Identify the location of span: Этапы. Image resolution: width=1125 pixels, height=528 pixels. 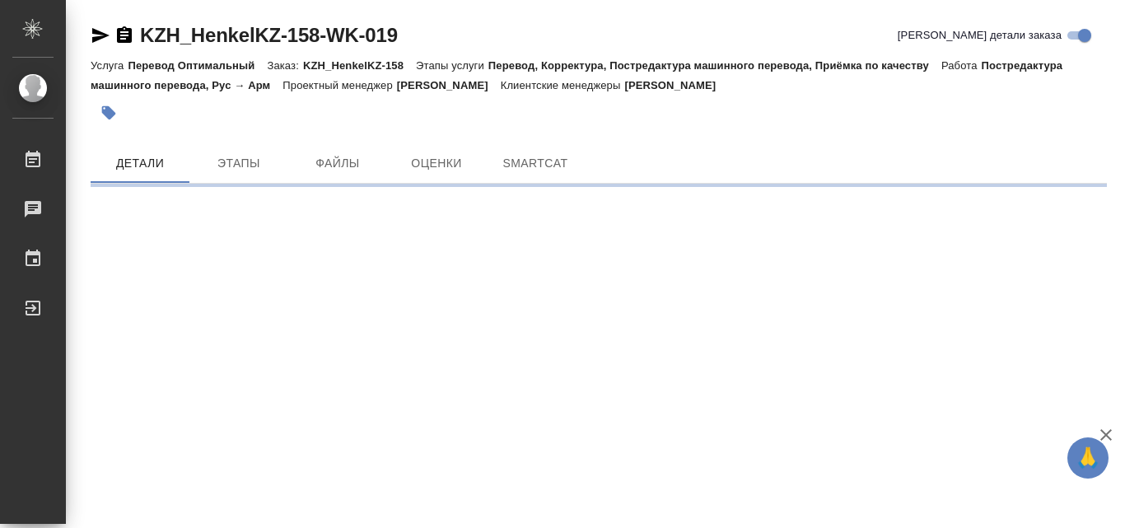
(239, 163).